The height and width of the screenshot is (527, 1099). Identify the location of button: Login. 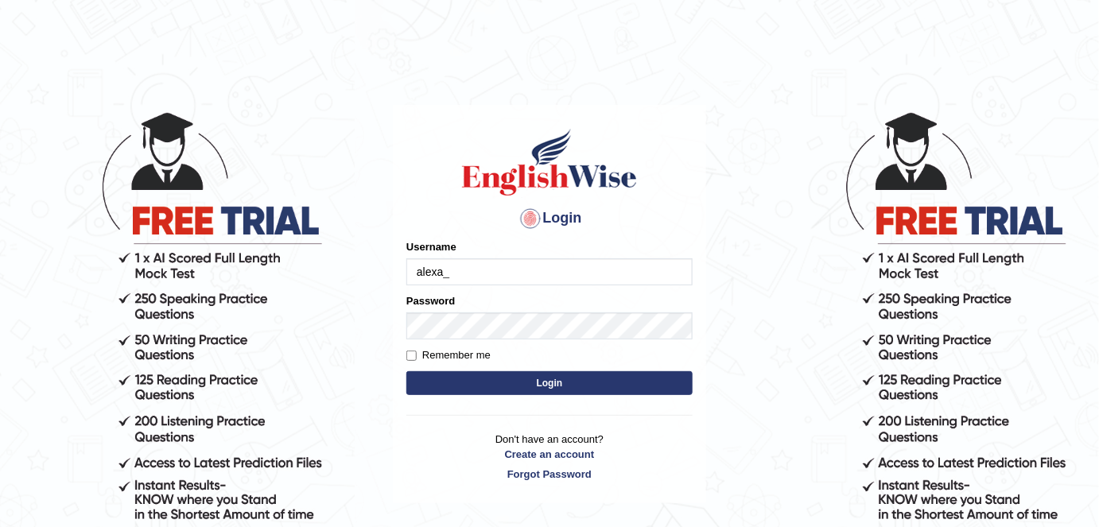
(549, 383).